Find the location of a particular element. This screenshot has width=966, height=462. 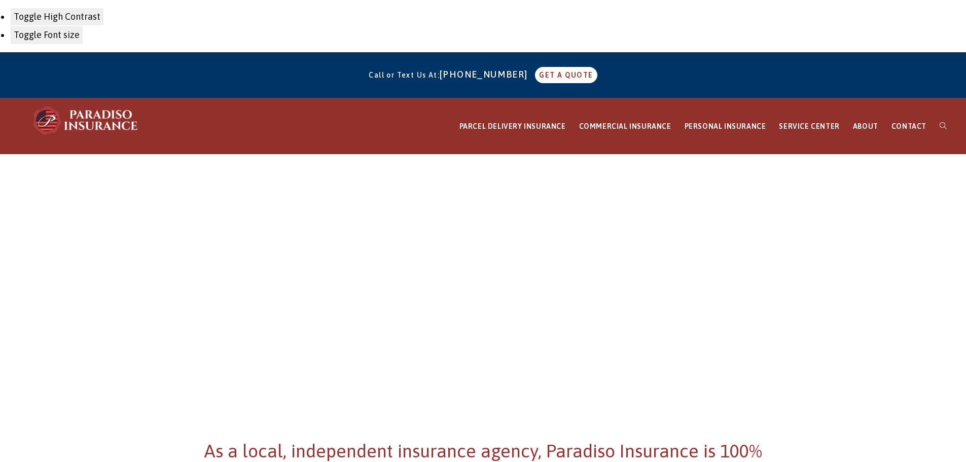

a: PERSONAL INSURANCE is located at coordinates (725, 126).